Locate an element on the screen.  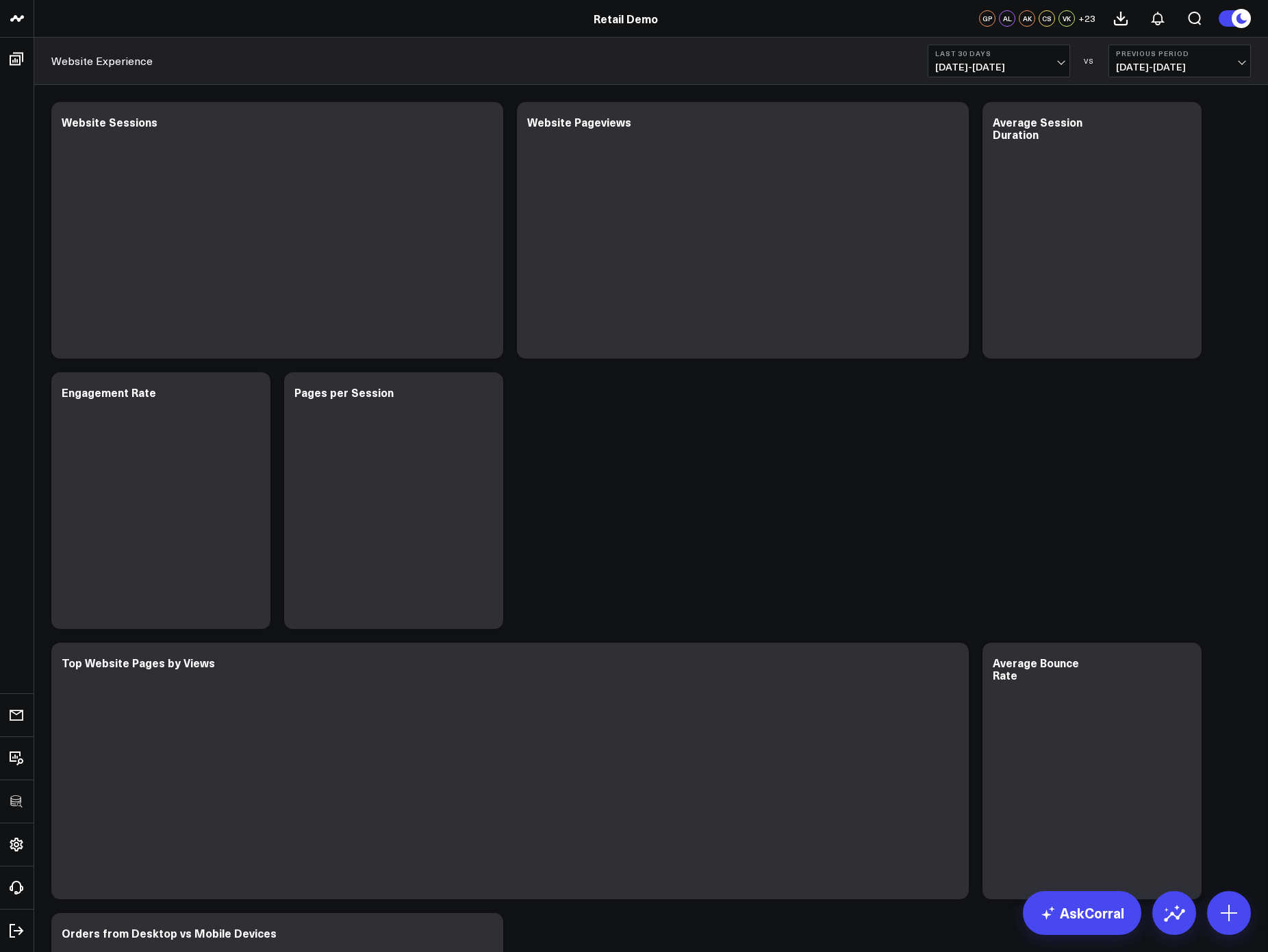
div: Average Bounce Rate is located at coordinates (1036, 668).